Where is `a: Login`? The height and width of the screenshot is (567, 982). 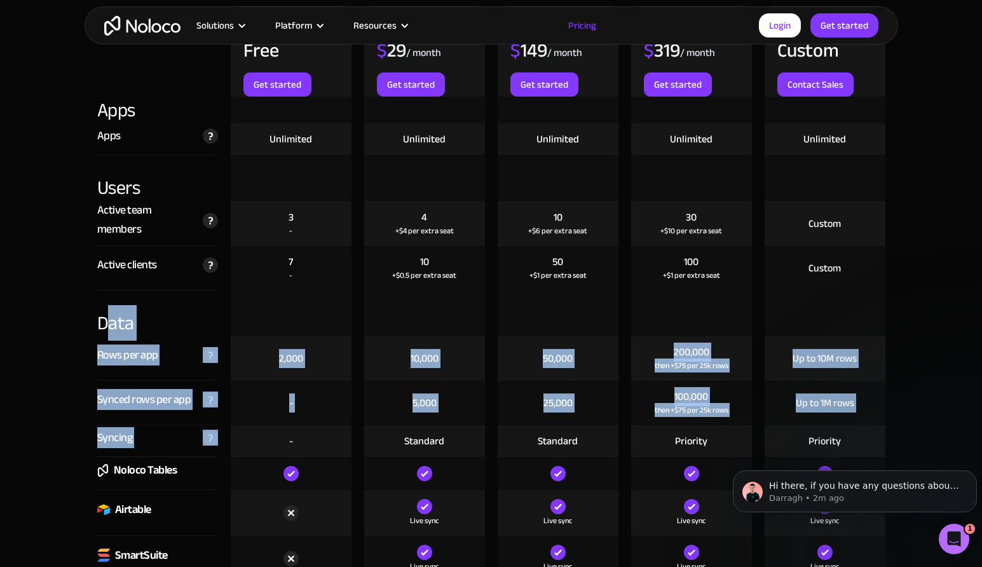 a: Login is located at coordinates (780, 25).